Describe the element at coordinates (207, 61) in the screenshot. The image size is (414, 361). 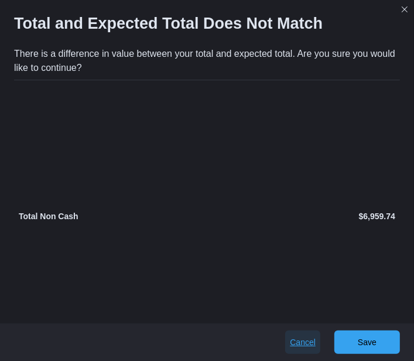
I see `div: There is a difference in value between your total and expected total. Are you sure you would like...` at that location.